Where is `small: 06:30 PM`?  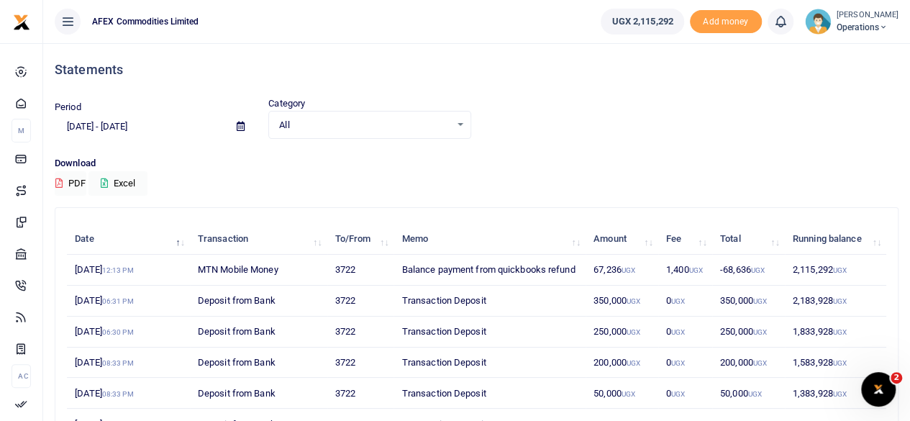
small: 06:30 PM is located at coordinates (118, 332).